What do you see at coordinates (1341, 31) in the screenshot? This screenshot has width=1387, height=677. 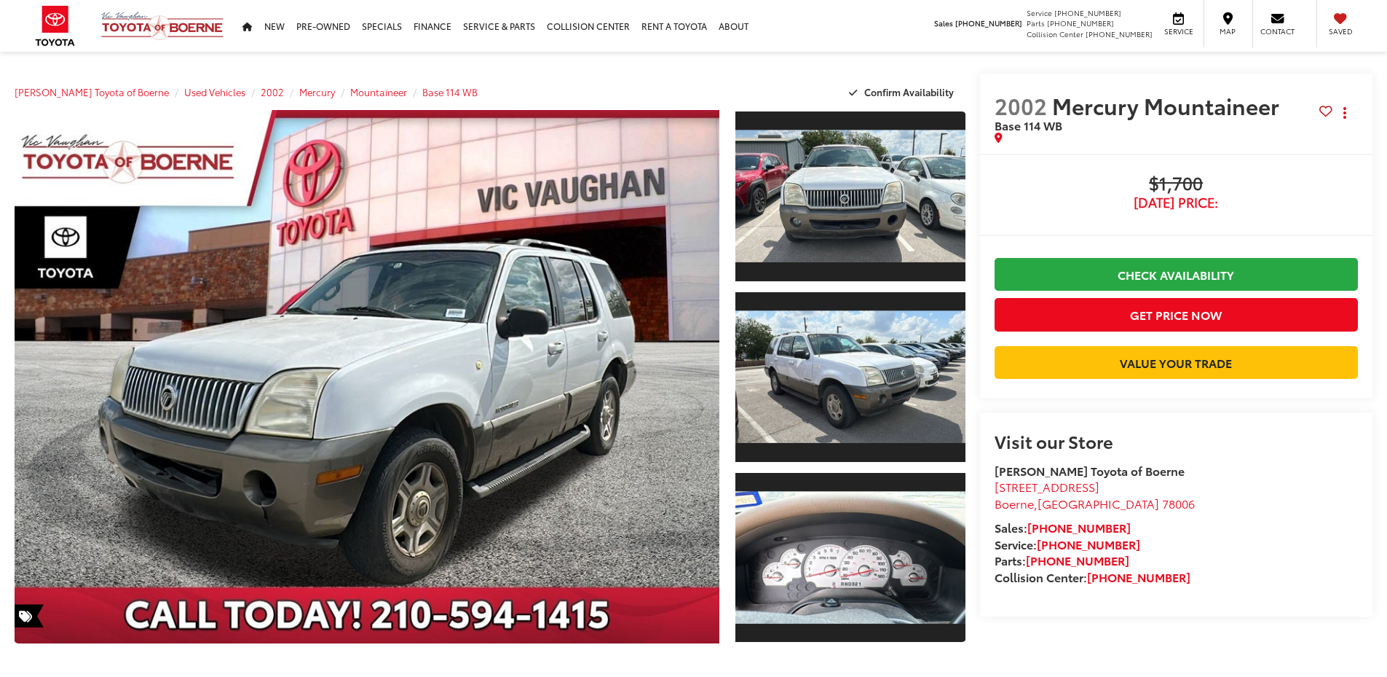 I see `span: Saved` at bounding box center [1341, 31].